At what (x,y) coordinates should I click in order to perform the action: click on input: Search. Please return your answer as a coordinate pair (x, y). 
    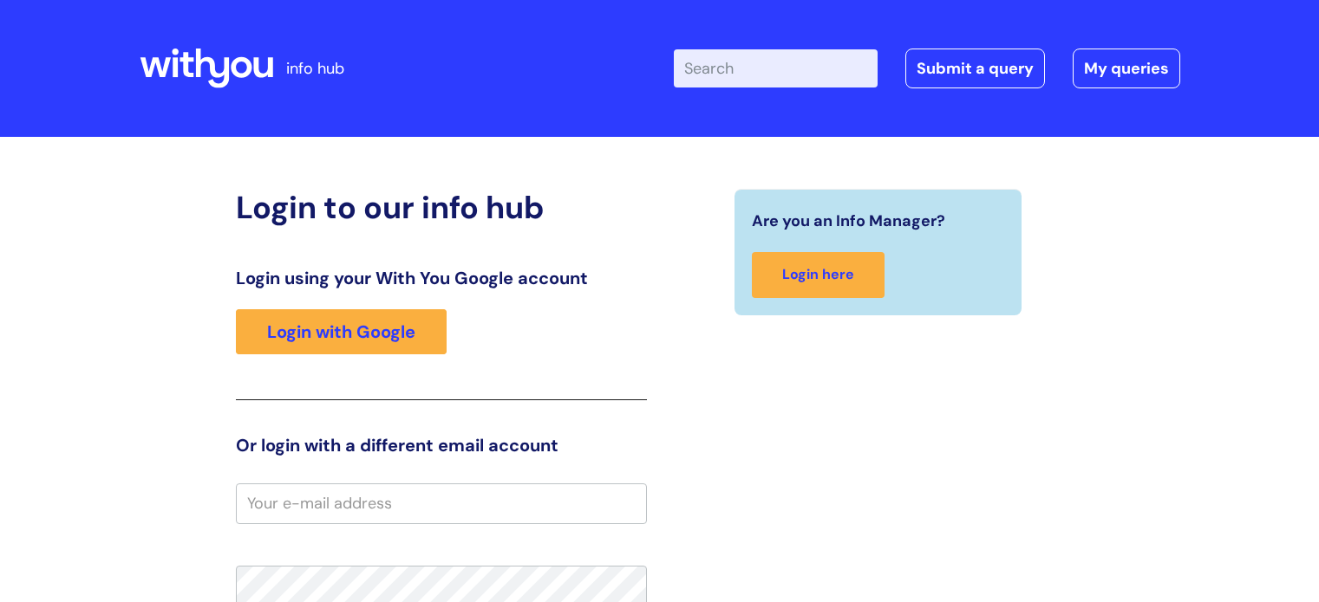
    Looking at the image, I should click on (775, 68).